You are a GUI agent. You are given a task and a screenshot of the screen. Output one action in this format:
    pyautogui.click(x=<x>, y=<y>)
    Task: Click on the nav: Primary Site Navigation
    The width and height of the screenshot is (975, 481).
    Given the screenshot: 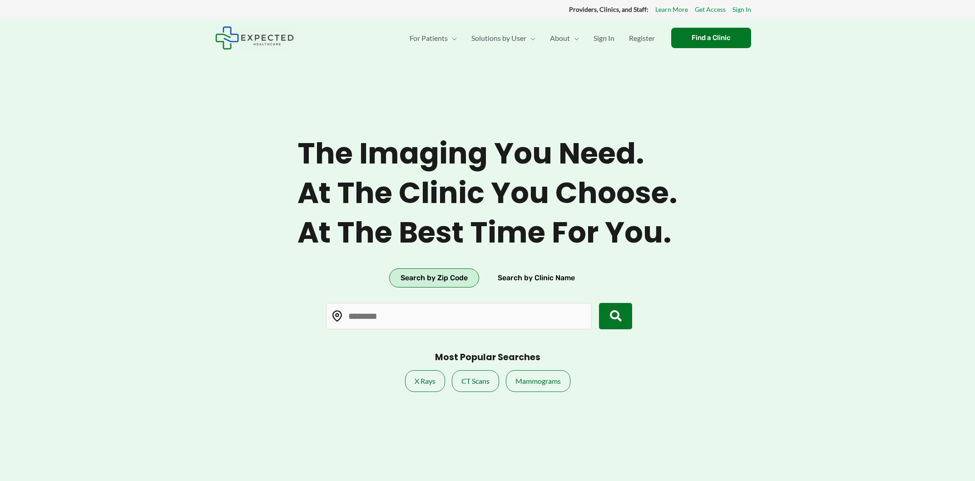 What is the action you would take?
    pyautogui.click(x=532, y=38)
    